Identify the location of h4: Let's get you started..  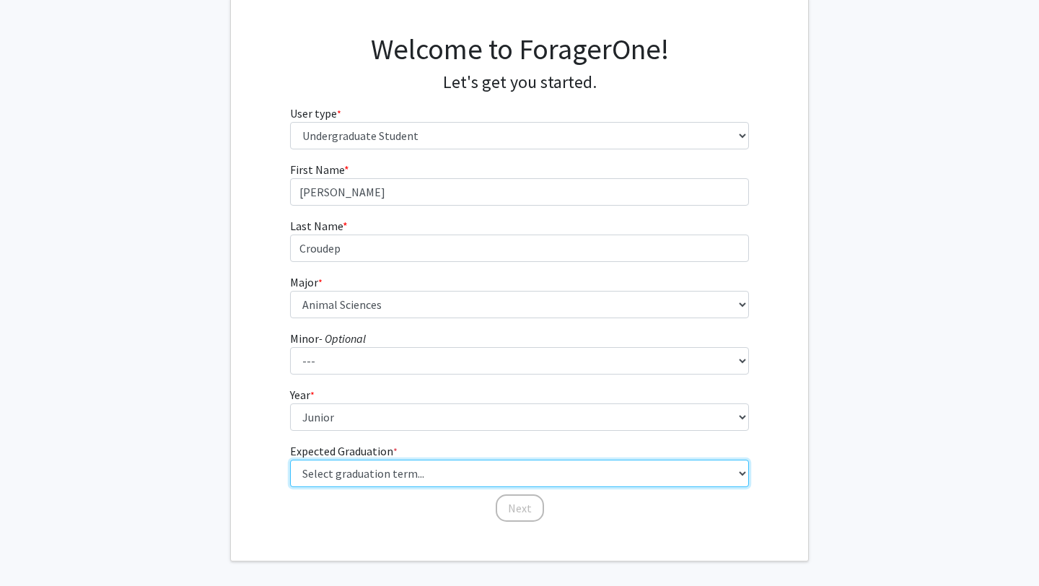
(519, 82).